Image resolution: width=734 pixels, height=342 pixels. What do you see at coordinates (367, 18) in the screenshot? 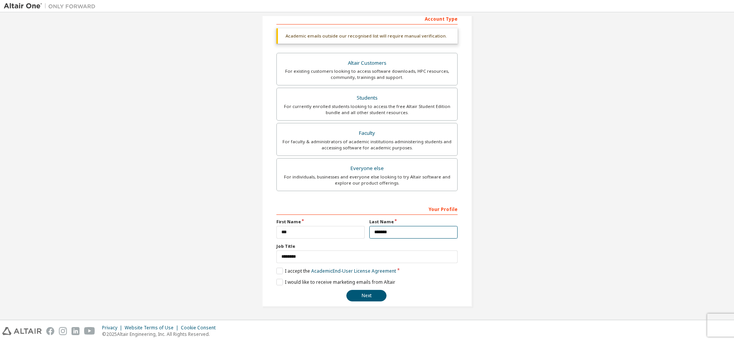
I see `div: Account Type` at bounding box center [367, 18].